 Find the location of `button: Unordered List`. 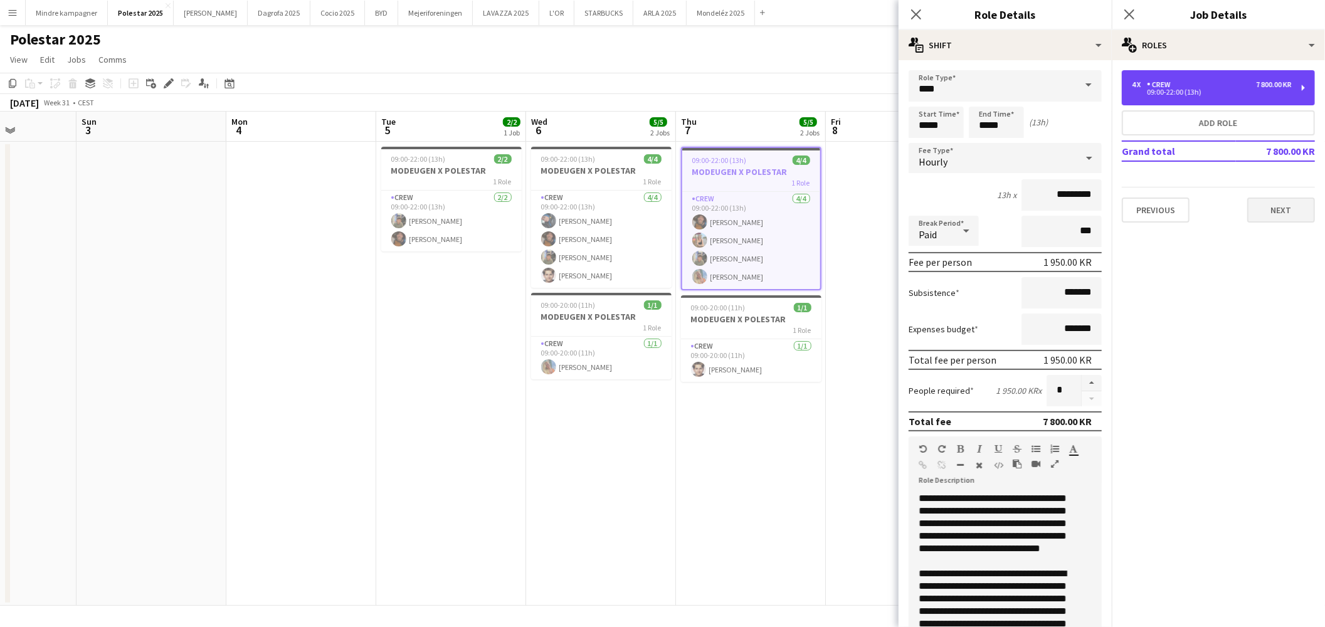

button: Unordered List is located at coordinates (1036, 449).